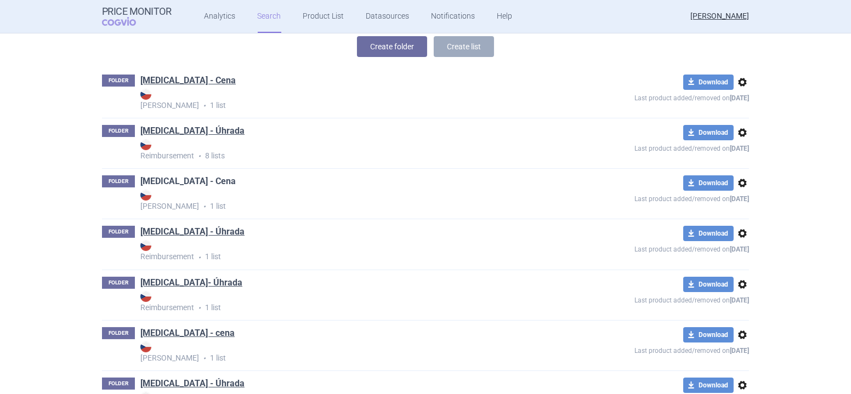 This screenshot has height=394, width=851. What do you see at coordinates (137, 16) in the screenshot?
I see `a: Price MonitorCOGVIO` at bounding box center [137, 16].